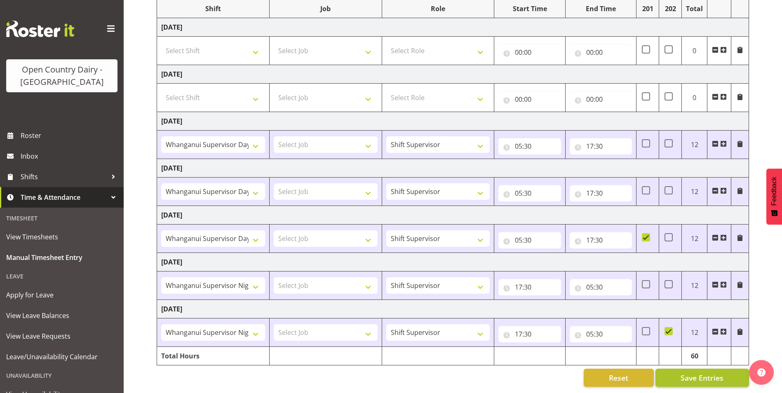  I want to click on a: Leave/Unavailability Calendar, so click(62, 357).